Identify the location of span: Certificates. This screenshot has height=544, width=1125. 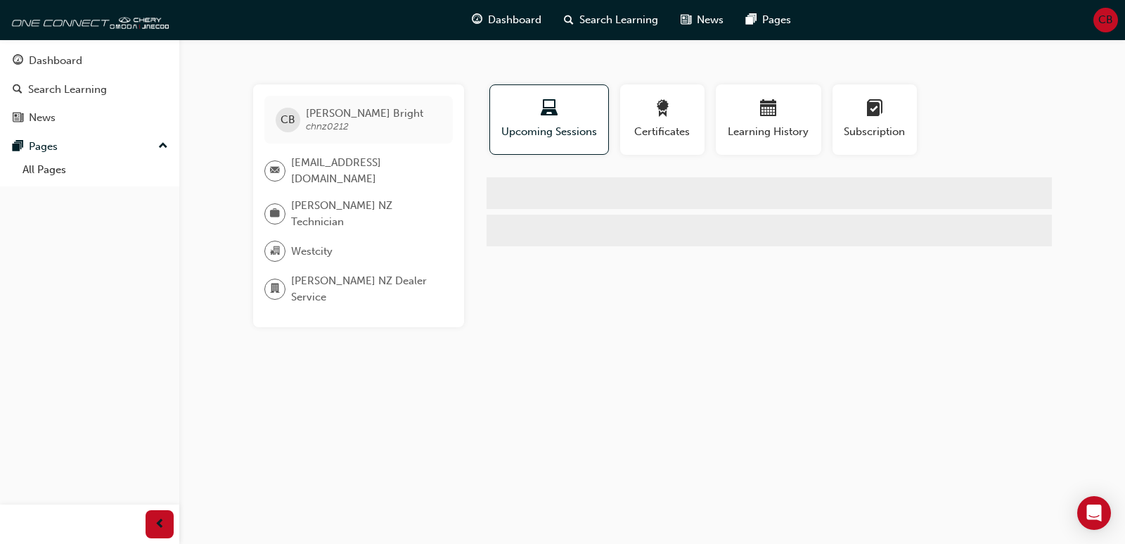
(662, 132).